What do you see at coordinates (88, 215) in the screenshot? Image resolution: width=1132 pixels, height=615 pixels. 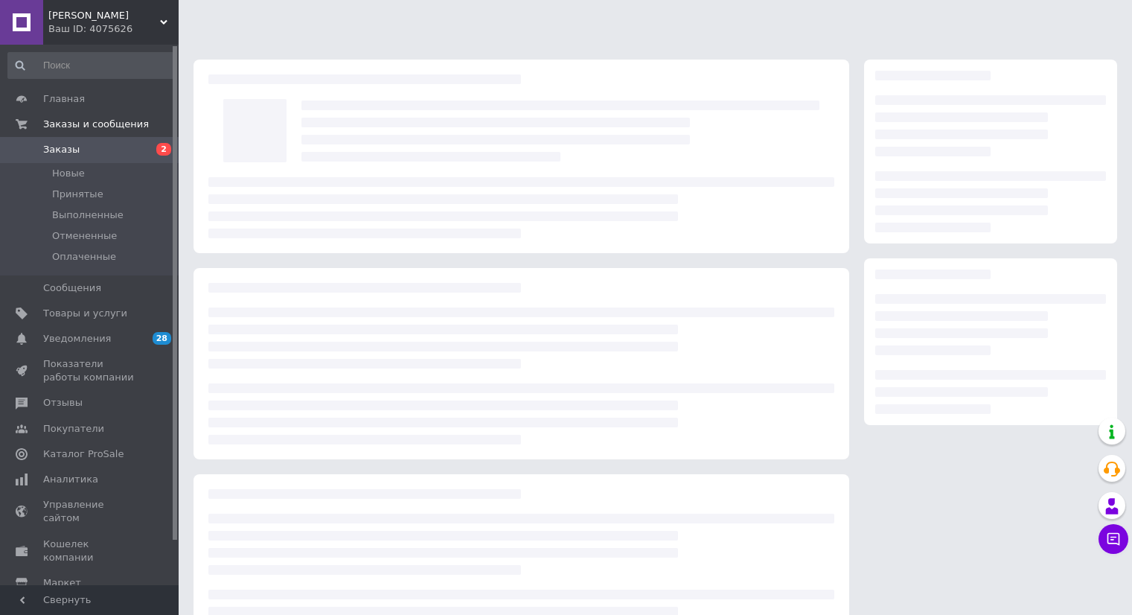 I see `span: Выполненные` at bounding box center [88, 215].